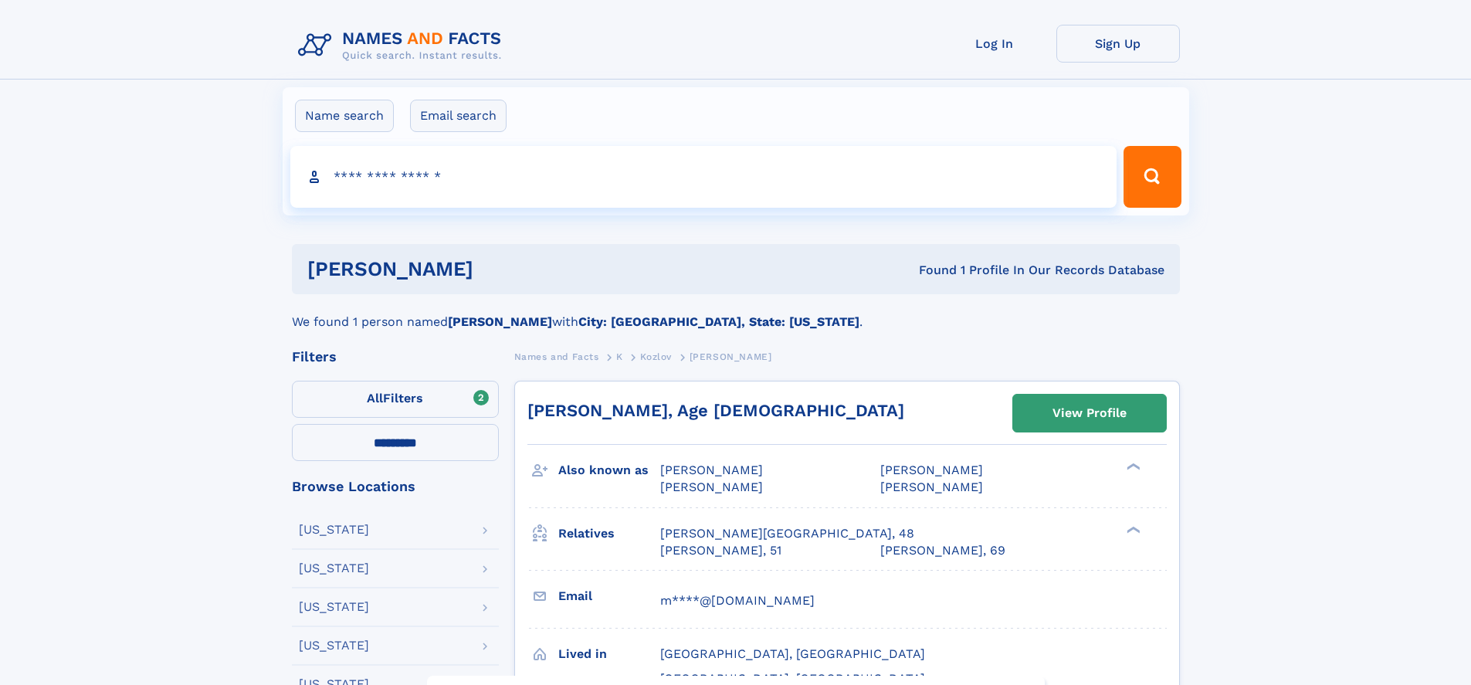 The image size is (1471, 685). Describe the element at coordinates (395, 486) in the screenshot. I see `div: Browse Locations` at that location.